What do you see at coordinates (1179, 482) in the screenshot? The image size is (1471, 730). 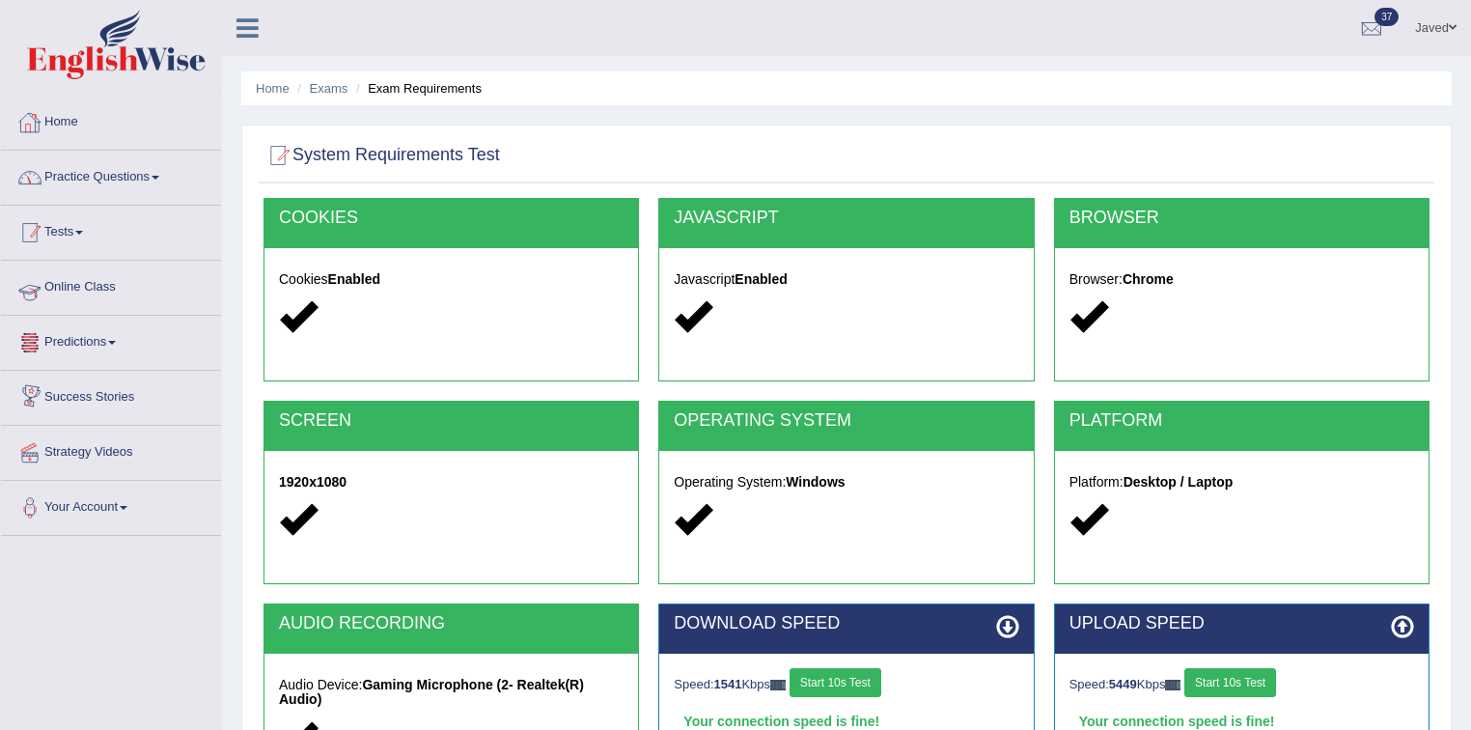 I see `strong: Desktop / Laptop` at bounding box center [1179, 482].